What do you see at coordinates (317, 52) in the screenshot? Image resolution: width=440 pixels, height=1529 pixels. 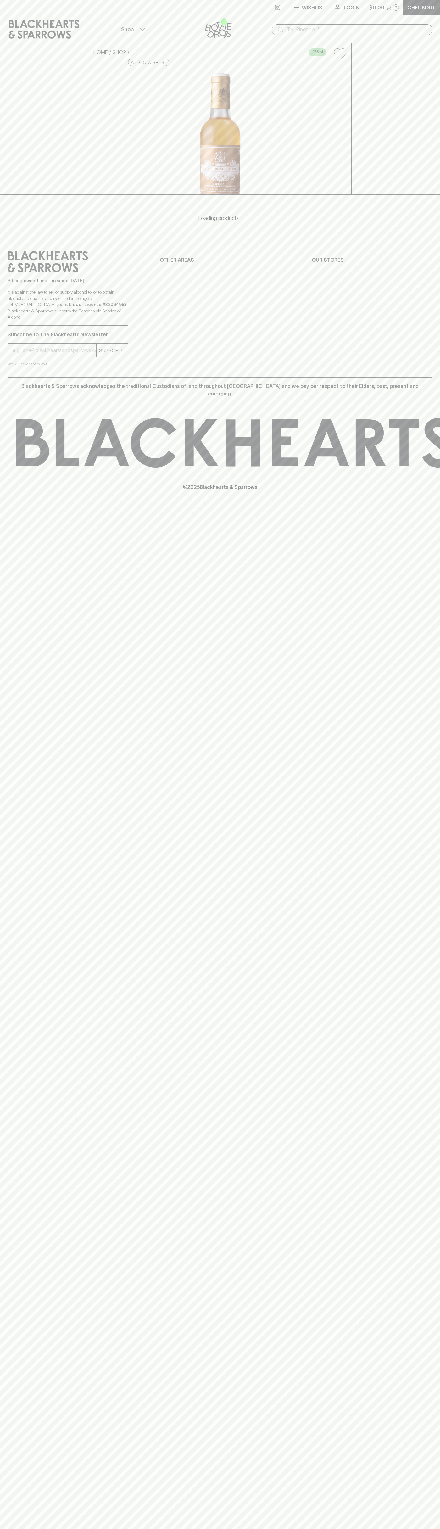 I see `span: 375ml` at bounding box center [317, 52].